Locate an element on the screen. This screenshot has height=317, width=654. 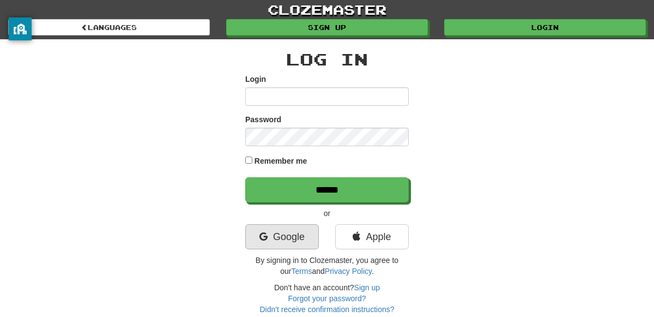
a: Login is located at coordinates (545, 27).